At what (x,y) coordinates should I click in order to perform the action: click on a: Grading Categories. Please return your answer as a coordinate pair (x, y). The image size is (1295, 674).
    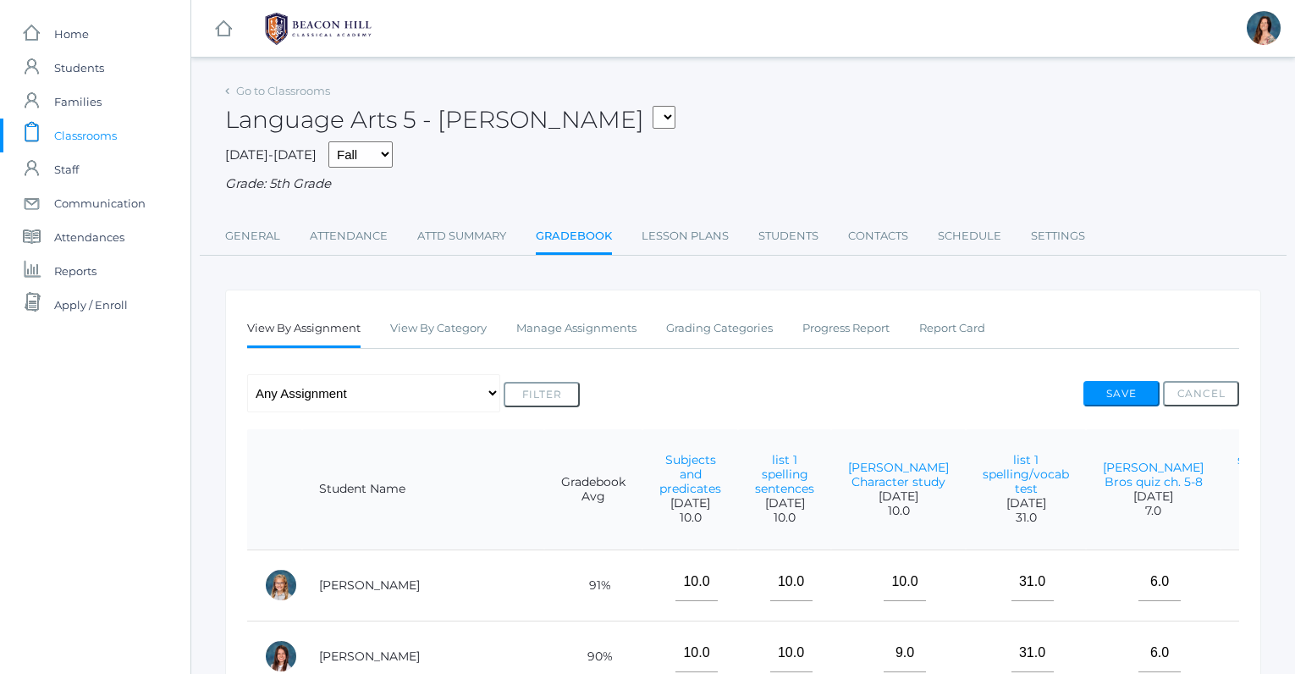
    Looking at the image, I should click on (719, 328).